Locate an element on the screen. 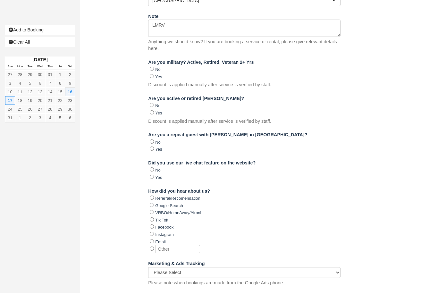 The width and height of the screenshot is (438, 293). label: Google Search is located at coordinates (169, 206).